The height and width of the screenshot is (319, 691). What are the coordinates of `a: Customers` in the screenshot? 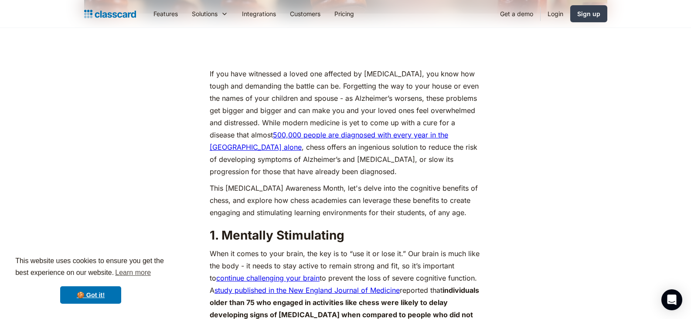 It's located at (305, 14).